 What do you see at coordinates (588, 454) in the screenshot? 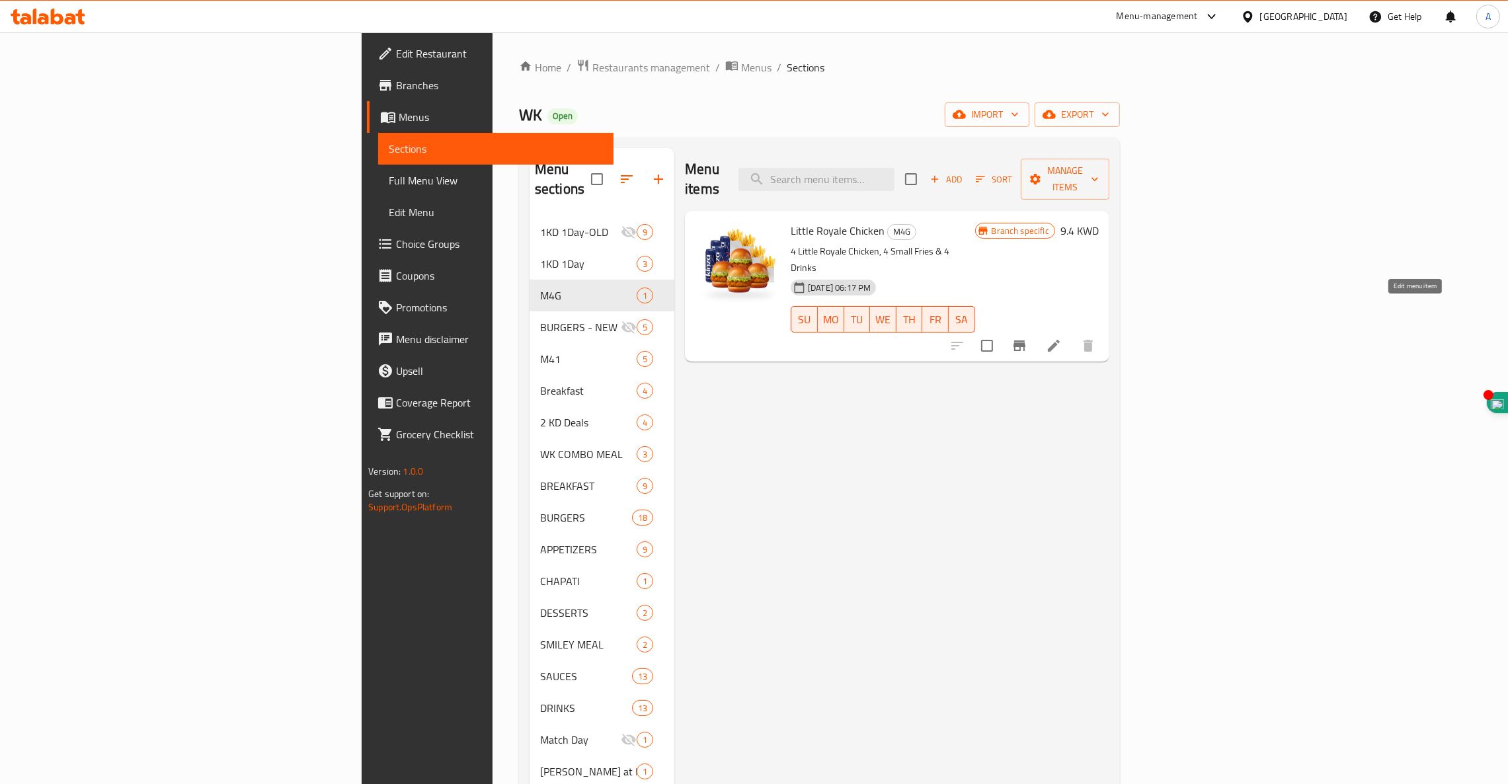
I see `div: WK COMBO MEAL` at bounding box center [588, 454].